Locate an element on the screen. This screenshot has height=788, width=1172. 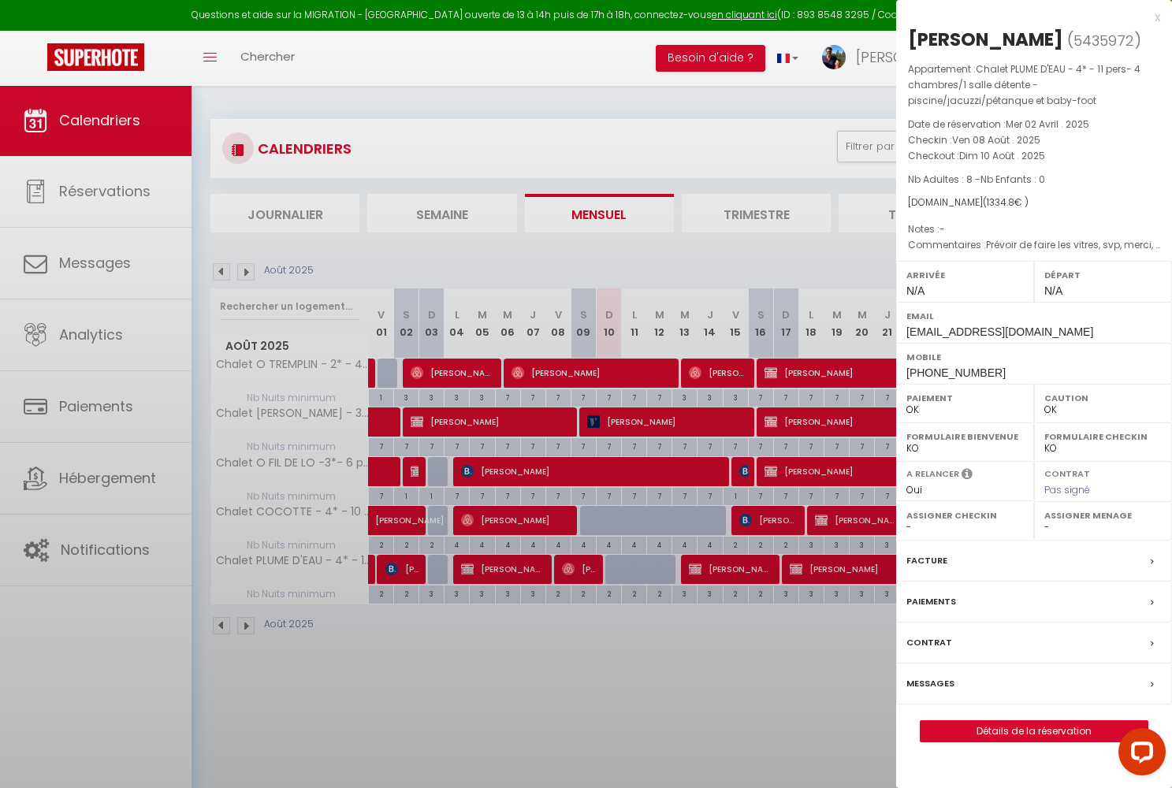
p: Date de réservation : is located at coordinates (1034, 125).